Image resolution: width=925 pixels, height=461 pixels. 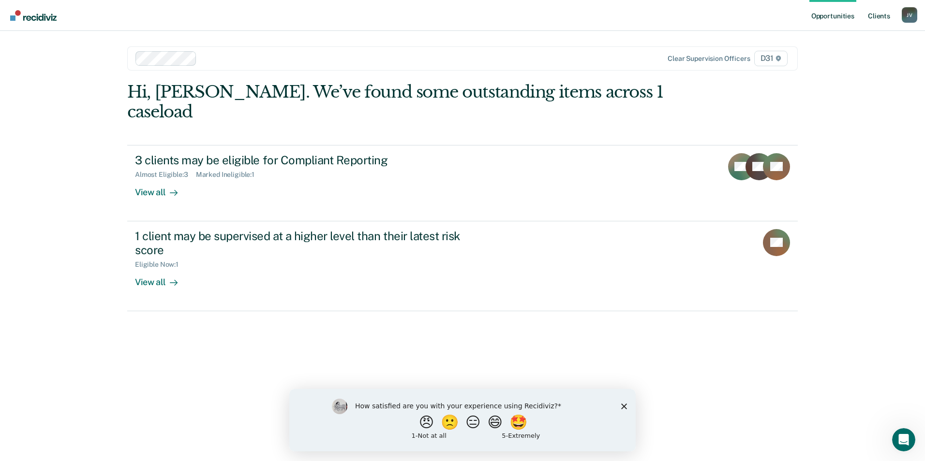 What do you see at coordinates (161, 33) in the screenshot?
I see `button: 2` at bounding box center [161, 33].